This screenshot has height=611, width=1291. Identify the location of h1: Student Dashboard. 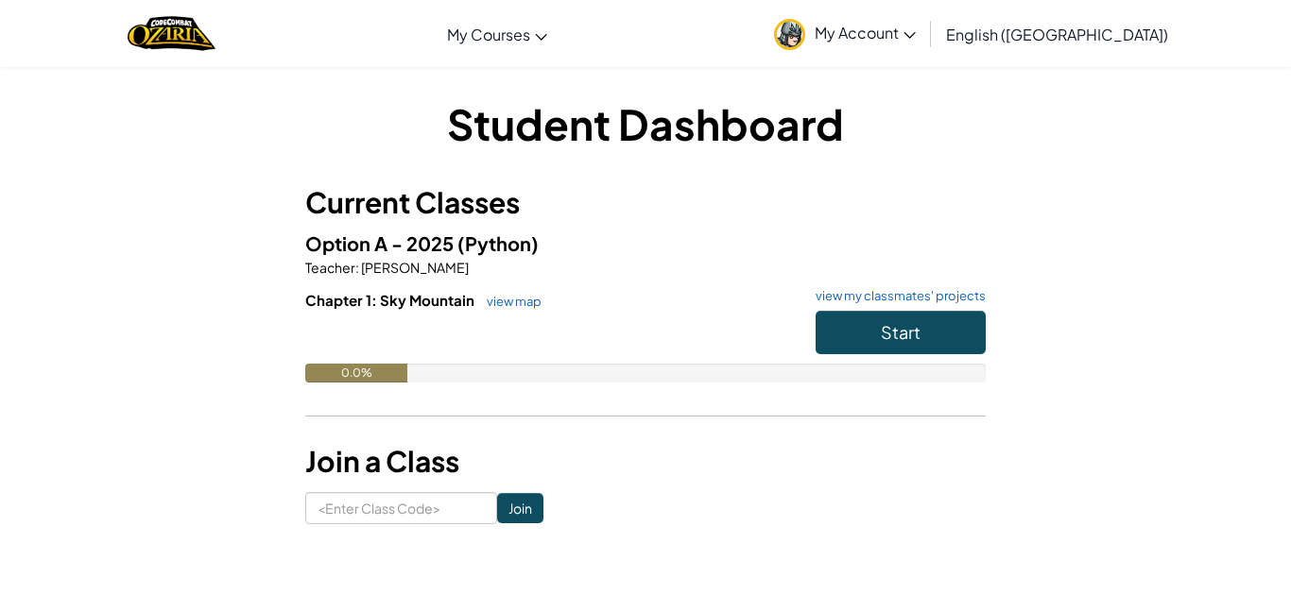
(645, 124).